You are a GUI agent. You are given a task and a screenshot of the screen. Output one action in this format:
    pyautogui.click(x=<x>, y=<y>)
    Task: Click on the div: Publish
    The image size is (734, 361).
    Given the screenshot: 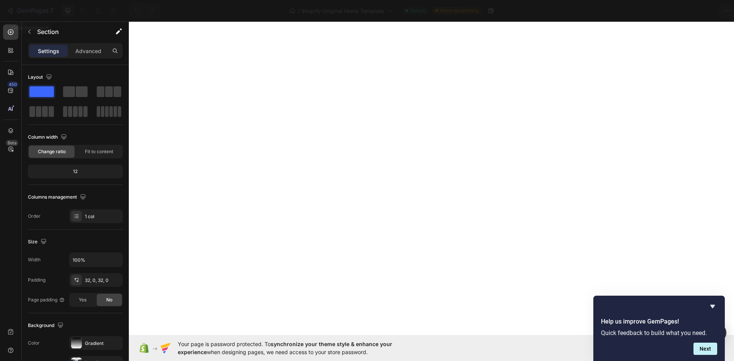 What is the action you would take?
    pyautogui.click(x=700, y=11)
    